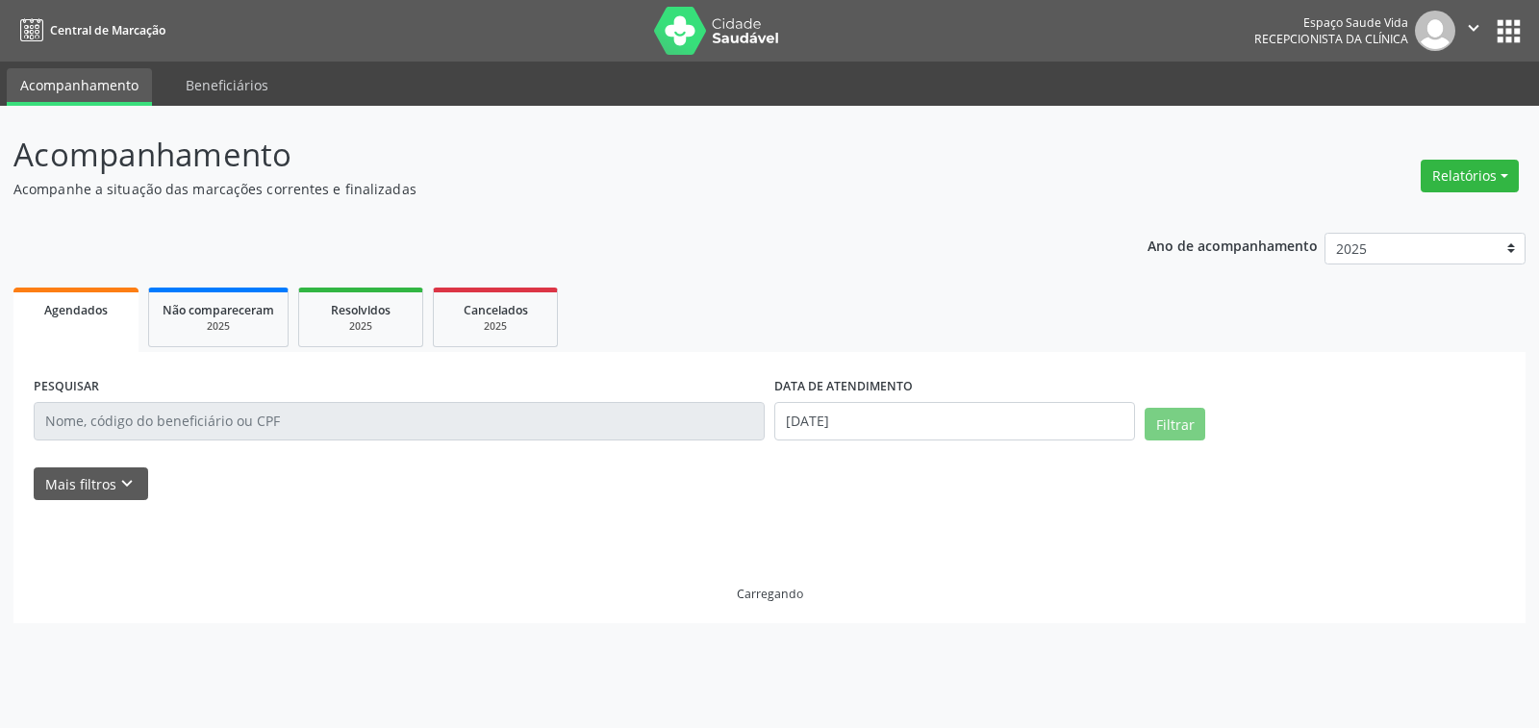  I want to click on div: Espaço Saude Vida, so click(1331, 22).